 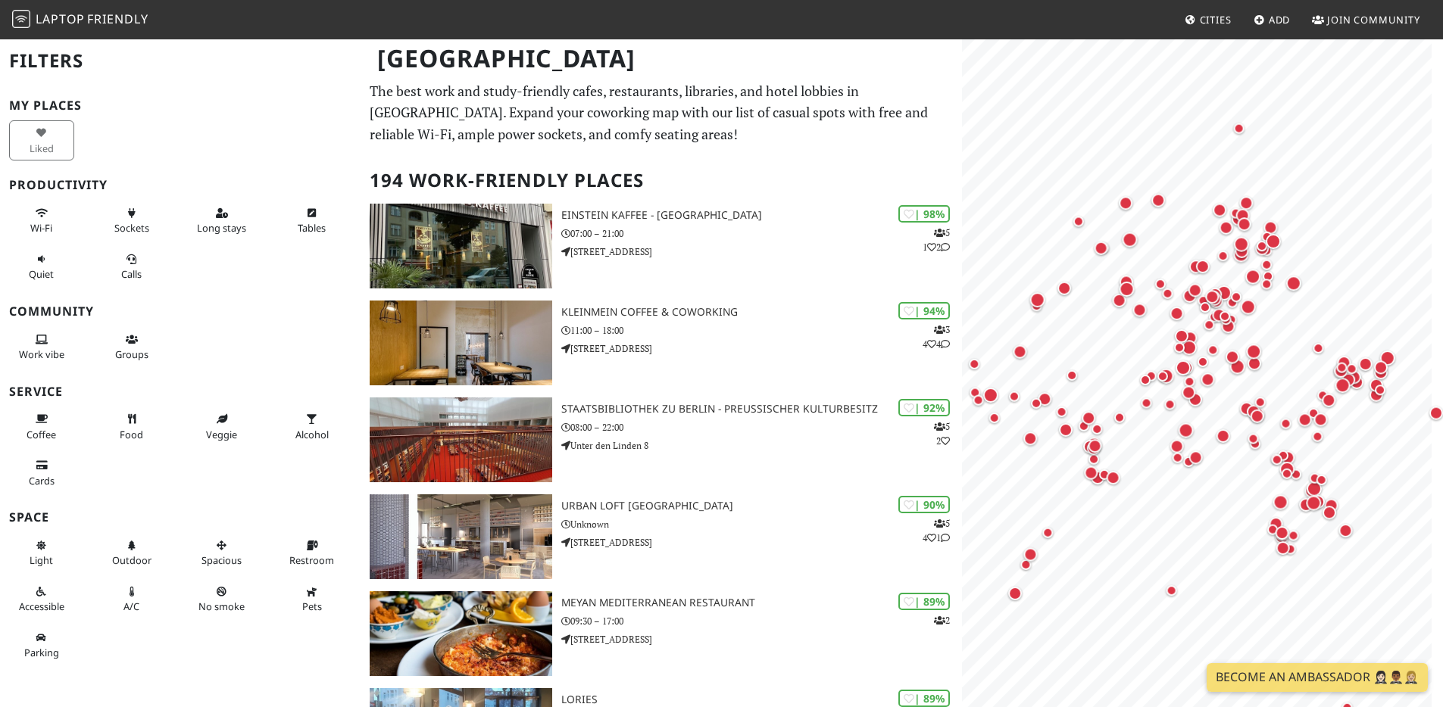 I want to click on span: People working, so click(x=42, y=354).